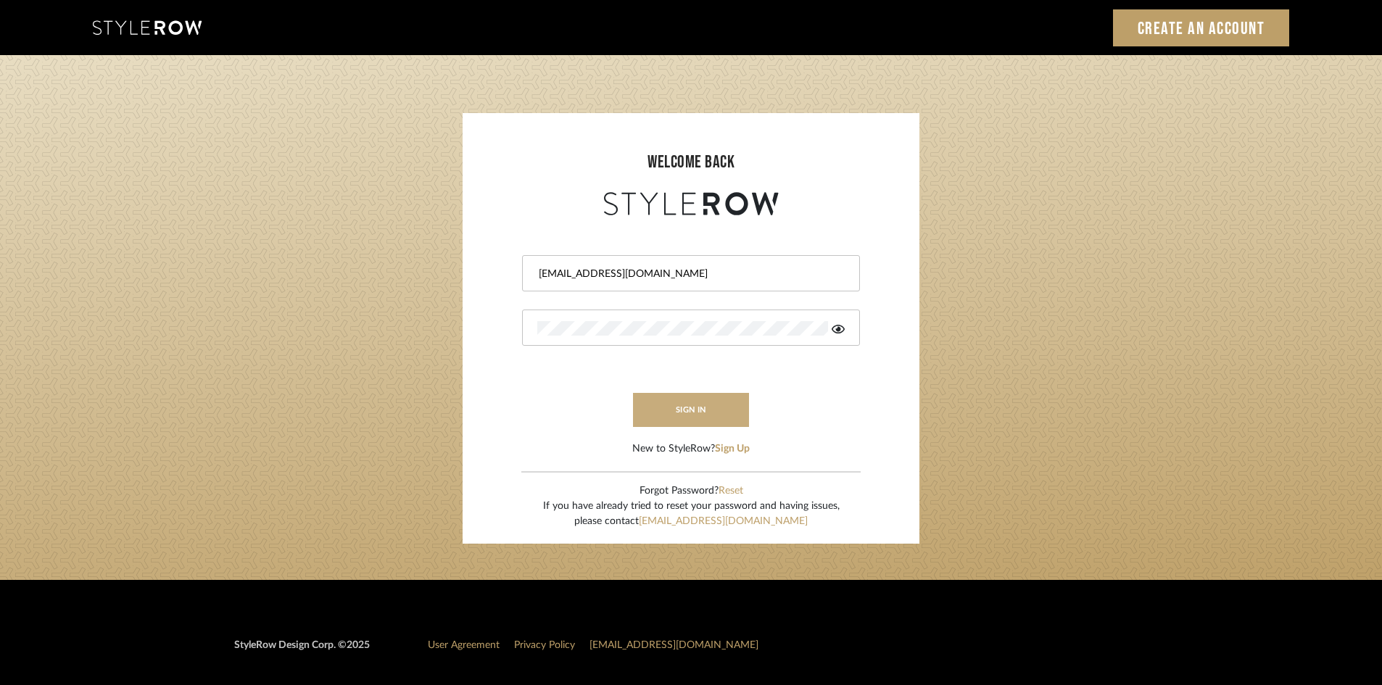 This screenshot has height=685, width=1382. I want to click on a: User Agreement, so click(463, 645).